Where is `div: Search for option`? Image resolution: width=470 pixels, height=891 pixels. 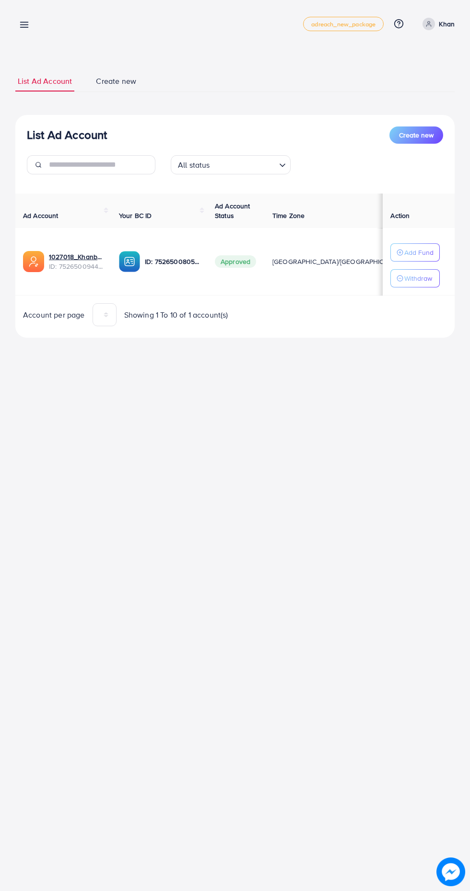
div: Search for option is located at coordinates (230, 165).